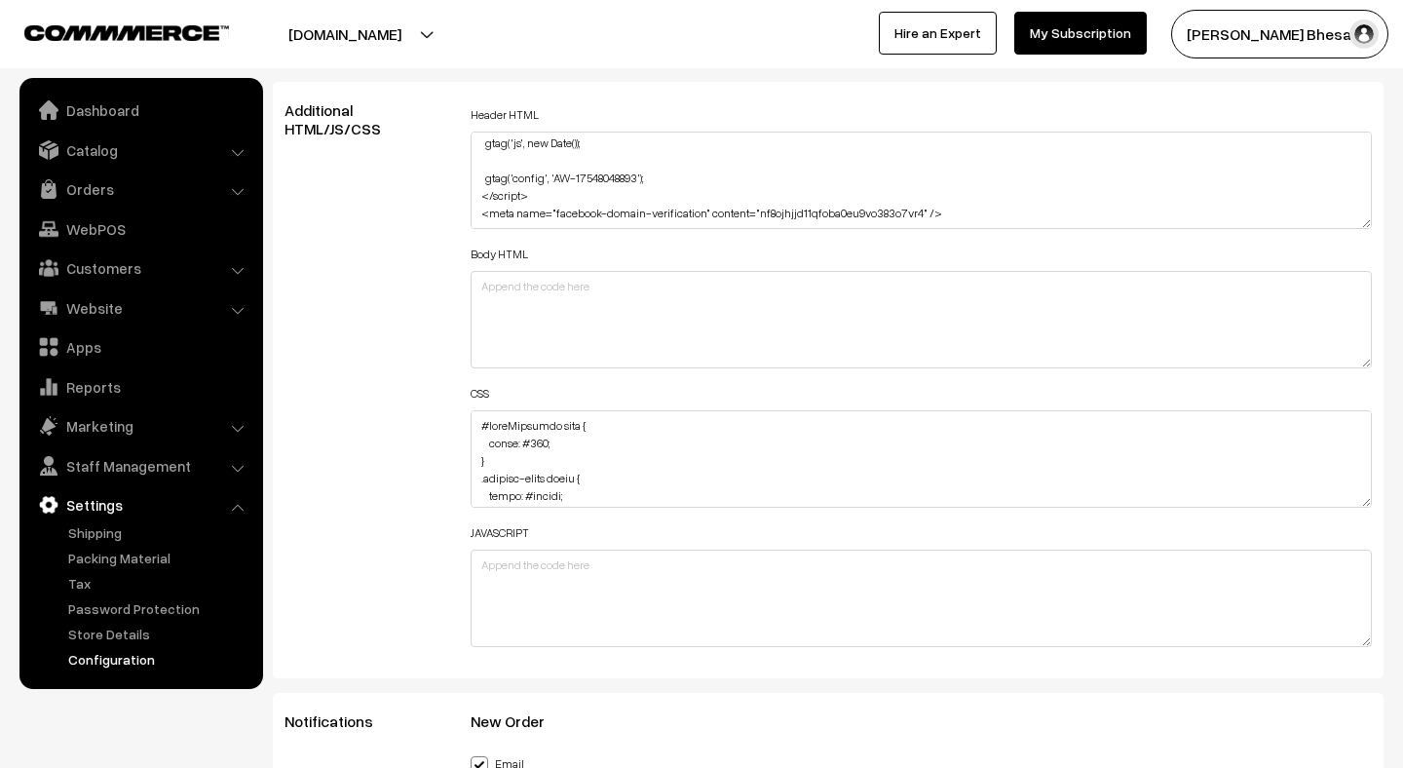 This screenshot has height=768, width=1403. What do you see at coordinates (160, 532) in the screenshot?
I see `a: Shipping` at bounding box center [160, 532].